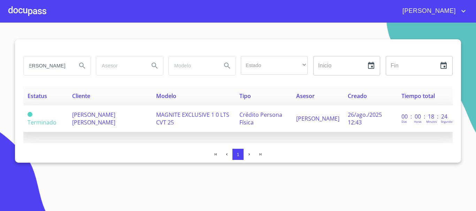  What do you see at coordinates (365, 119) in the screenshot?
I see `span: 26/ago./2025 12:43` at bounding box center [365, 119].